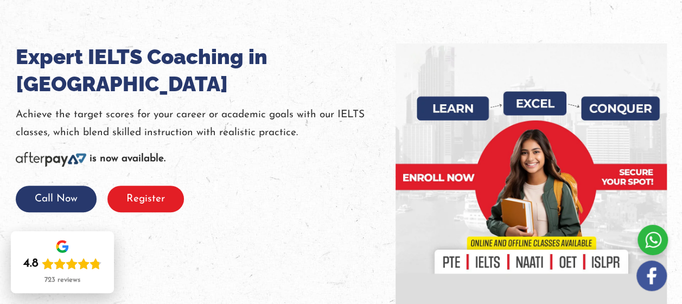 This screenshot has width=682, height=304. Describe the element at coordinates (128, 158) in the screenshot. I see `b: is now available.` at that location.